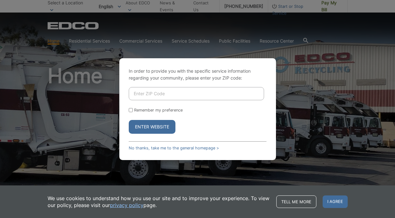 This screenshot has height=218, width=395. I want to click on button: Enter Website, so click(152, 127).